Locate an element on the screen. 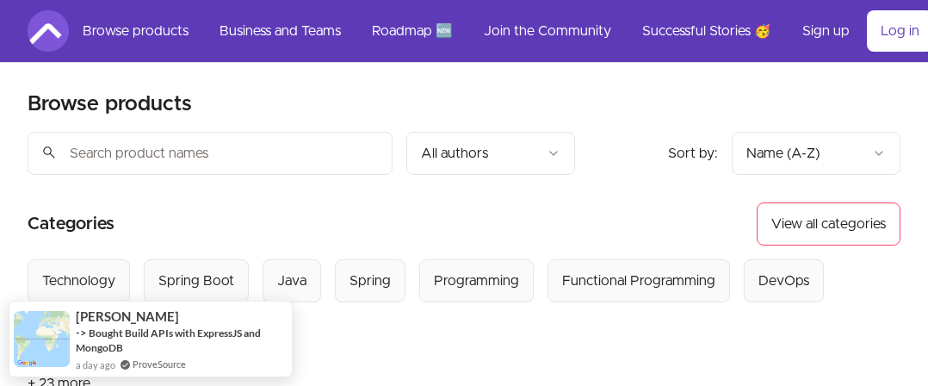 This screenshot has width=928, height=386. button: Product sort options is located at coordinates (816, 153).